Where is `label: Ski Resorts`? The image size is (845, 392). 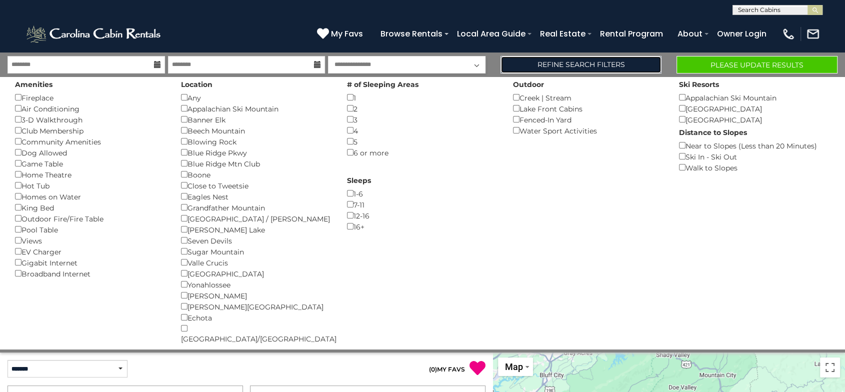 label: Ski Resorts is located at coordinates (699, 84).